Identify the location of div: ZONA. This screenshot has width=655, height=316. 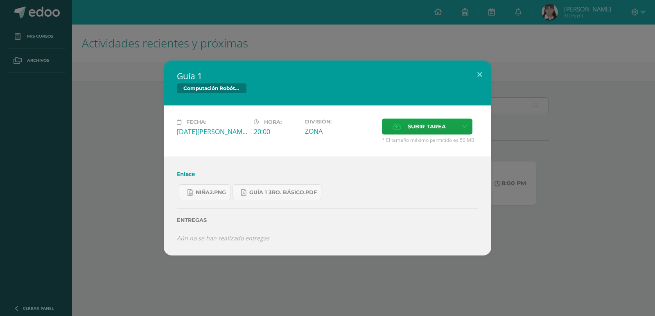
(340, 131).